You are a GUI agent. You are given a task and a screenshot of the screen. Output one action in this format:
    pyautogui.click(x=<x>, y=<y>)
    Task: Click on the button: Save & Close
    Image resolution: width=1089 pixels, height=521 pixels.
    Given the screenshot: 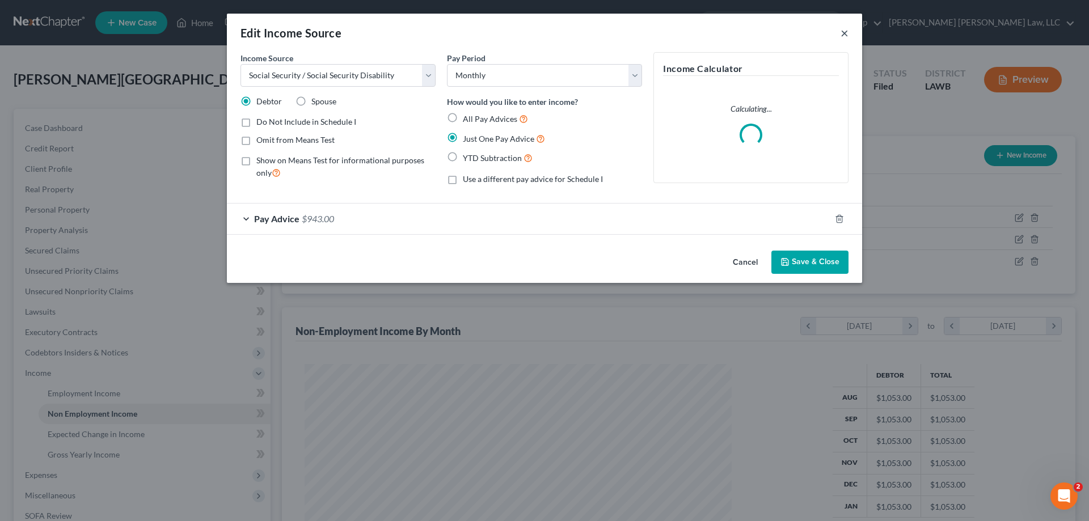 What is the action you would take?
    pyautogui.click(x=810, y=263)
    